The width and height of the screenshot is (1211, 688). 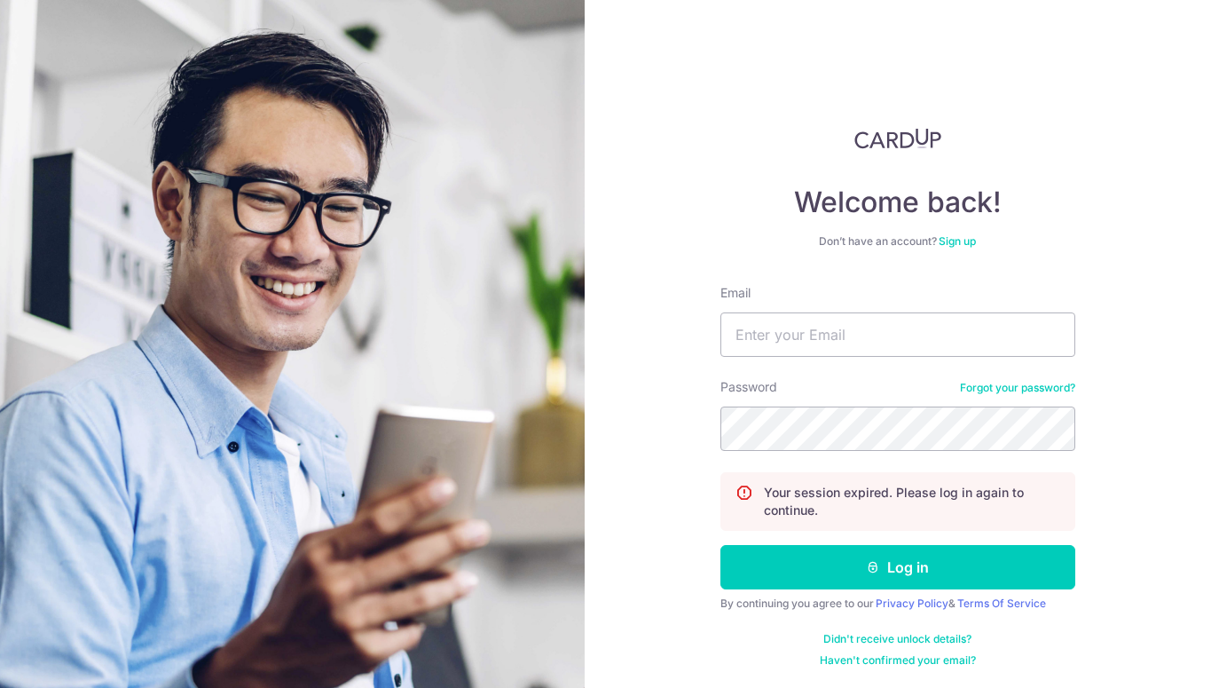 What do you see at coordinates (898, 660) in the screenshot?
I see `a: Haven't confirmed your email?` at bounding box center [898, 660].